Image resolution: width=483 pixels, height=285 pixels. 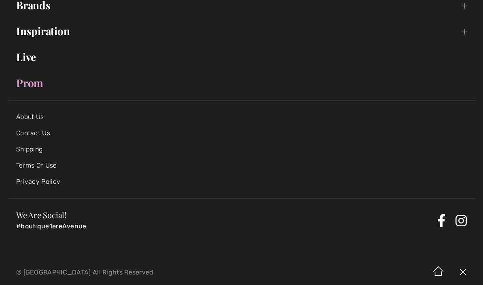 What do you see at coordinates (38, 181) in the screenshot?
I see `a: Privacy Policy` at bounding box center [38, 181].